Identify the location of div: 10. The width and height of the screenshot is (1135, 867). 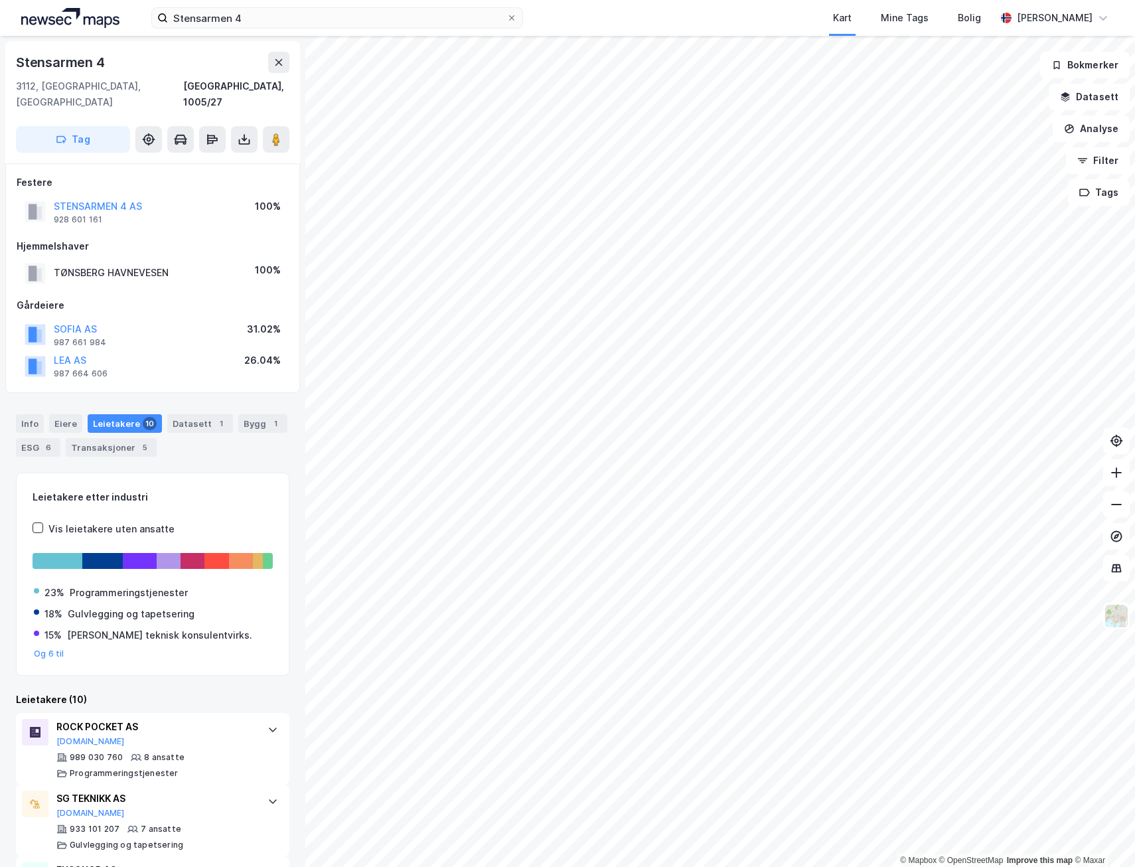
(149, 423).